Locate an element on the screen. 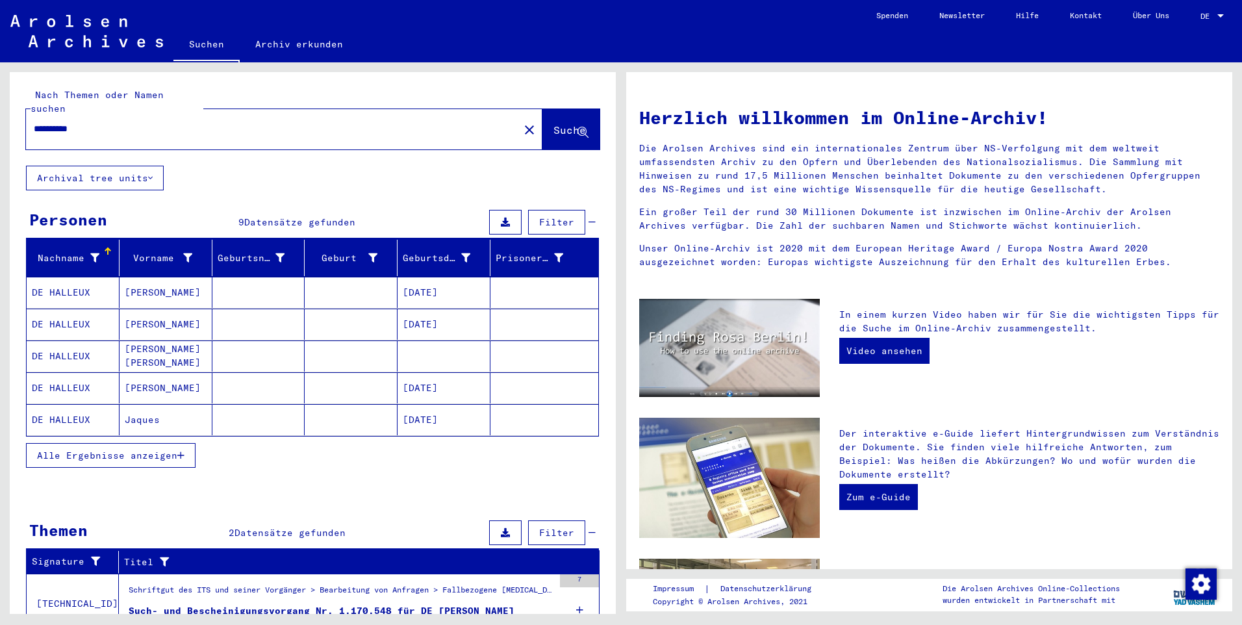 Image resolution: width=1242 pixels, height=625 pixels. p: Copyright © Arolsen Archives, 2021 is located at coordinates (740, 602).